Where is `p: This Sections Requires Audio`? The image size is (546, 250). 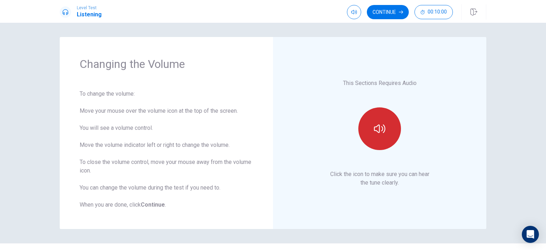
p: This Sections Requires Audio is located at coordinates (380, 83).